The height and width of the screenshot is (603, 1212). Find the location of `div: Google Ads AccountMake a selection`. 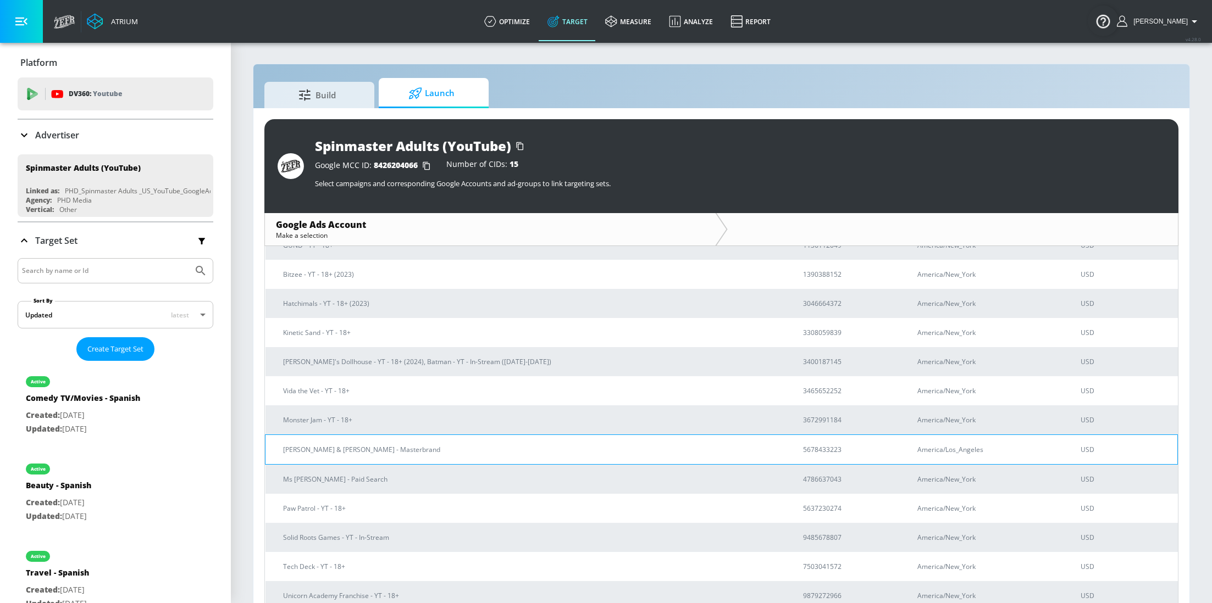

div: Google Ads AccountMake a selection is located at coordinates (490, 229).